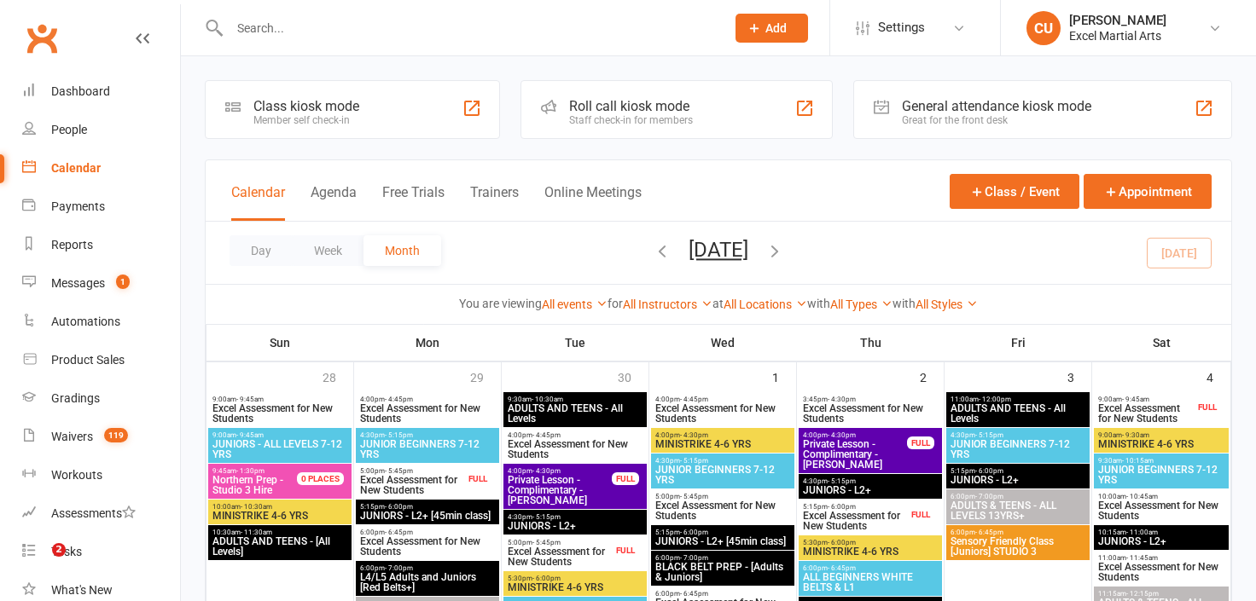 The image size is (1256, 601). What do you see at coordinates (633, 376) in the screenshot?
I see `div: 30` at bounding box center [633, 376].